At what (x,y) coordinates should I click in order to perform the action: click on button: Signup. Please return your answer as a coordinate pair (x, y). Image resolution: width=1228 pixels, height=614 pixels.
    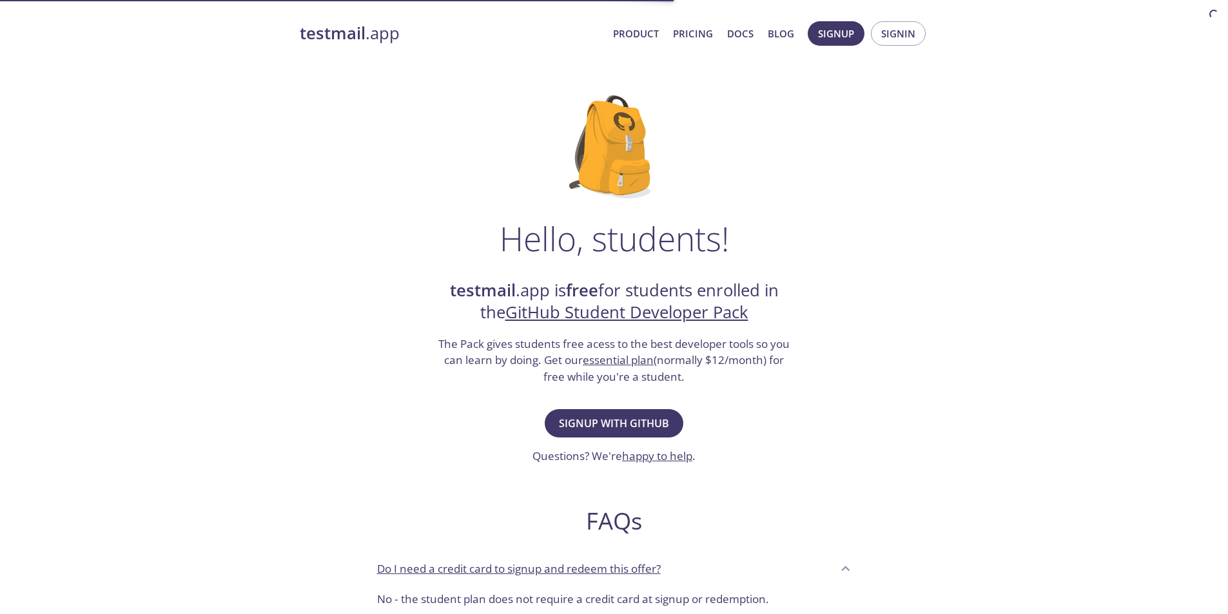
    Looking at the image, I should click on (836, 34).